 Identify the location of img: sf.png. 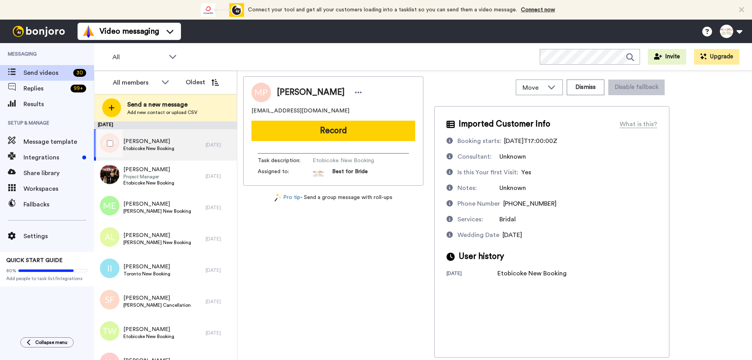
(110, 300).